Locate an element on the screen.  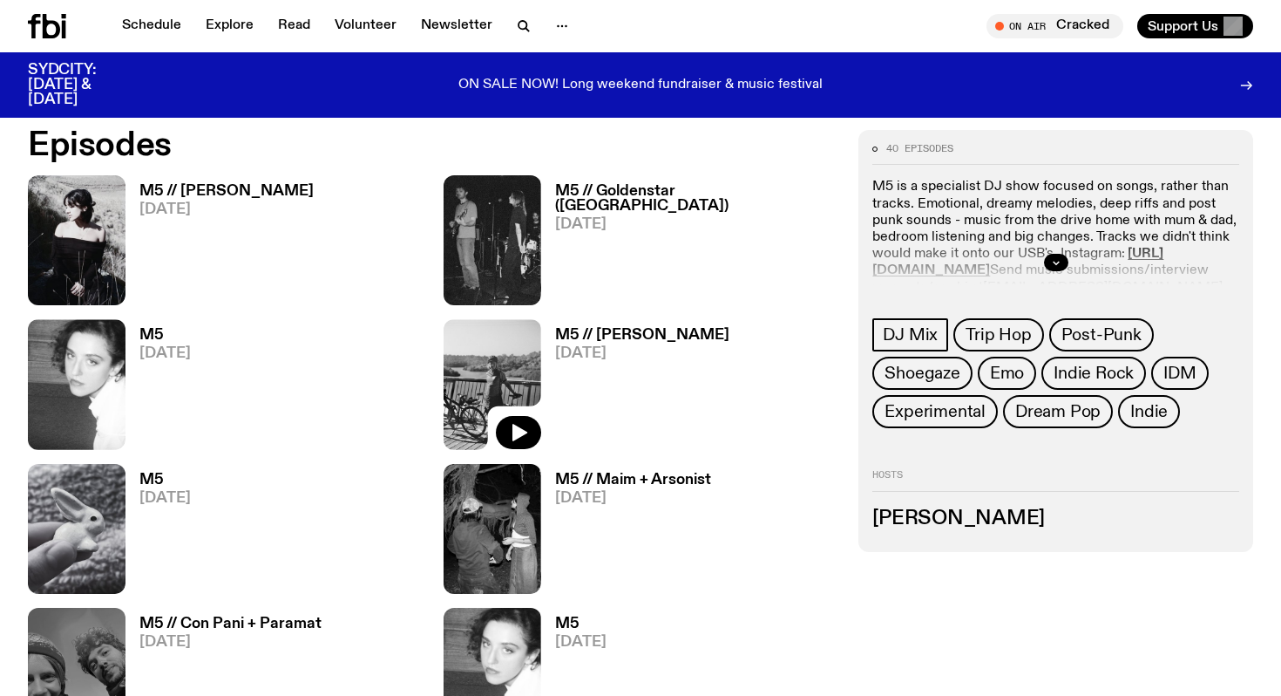
a: Read is located at coordinates (294, 26).